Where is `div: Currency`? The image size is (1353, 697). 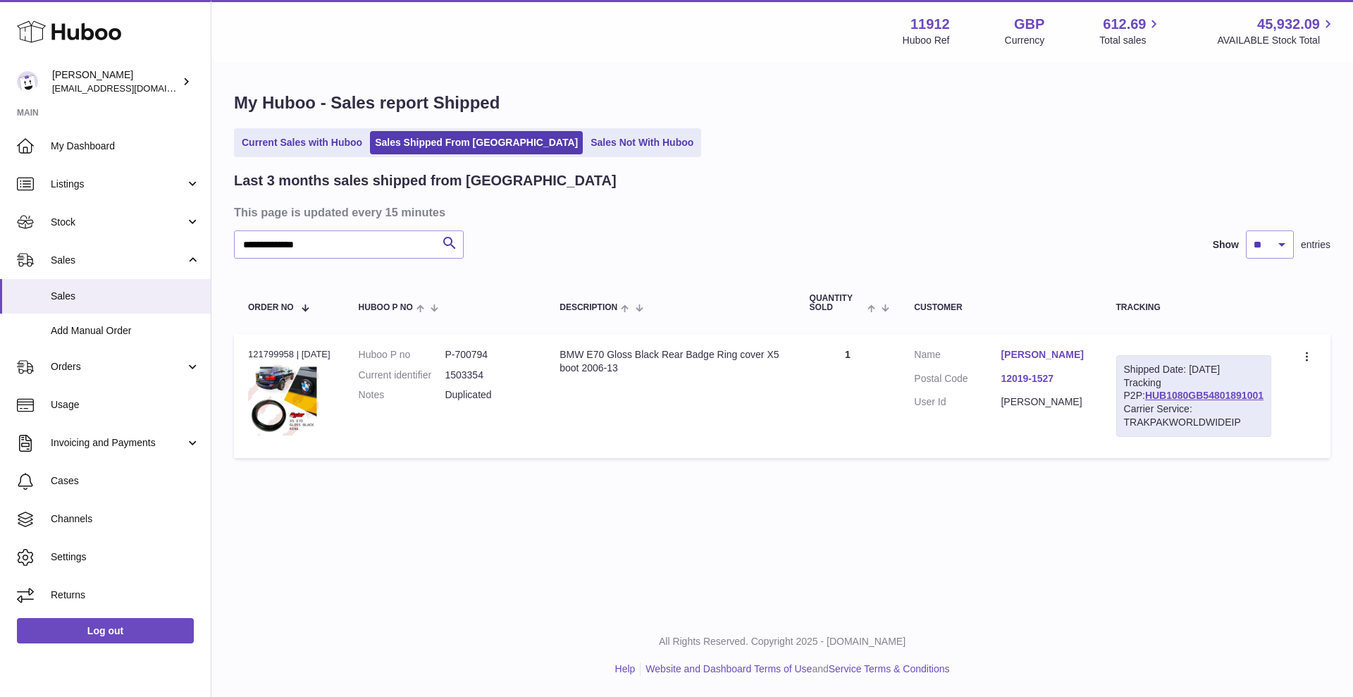
div: Currency is located at coordinates (1025, 40).